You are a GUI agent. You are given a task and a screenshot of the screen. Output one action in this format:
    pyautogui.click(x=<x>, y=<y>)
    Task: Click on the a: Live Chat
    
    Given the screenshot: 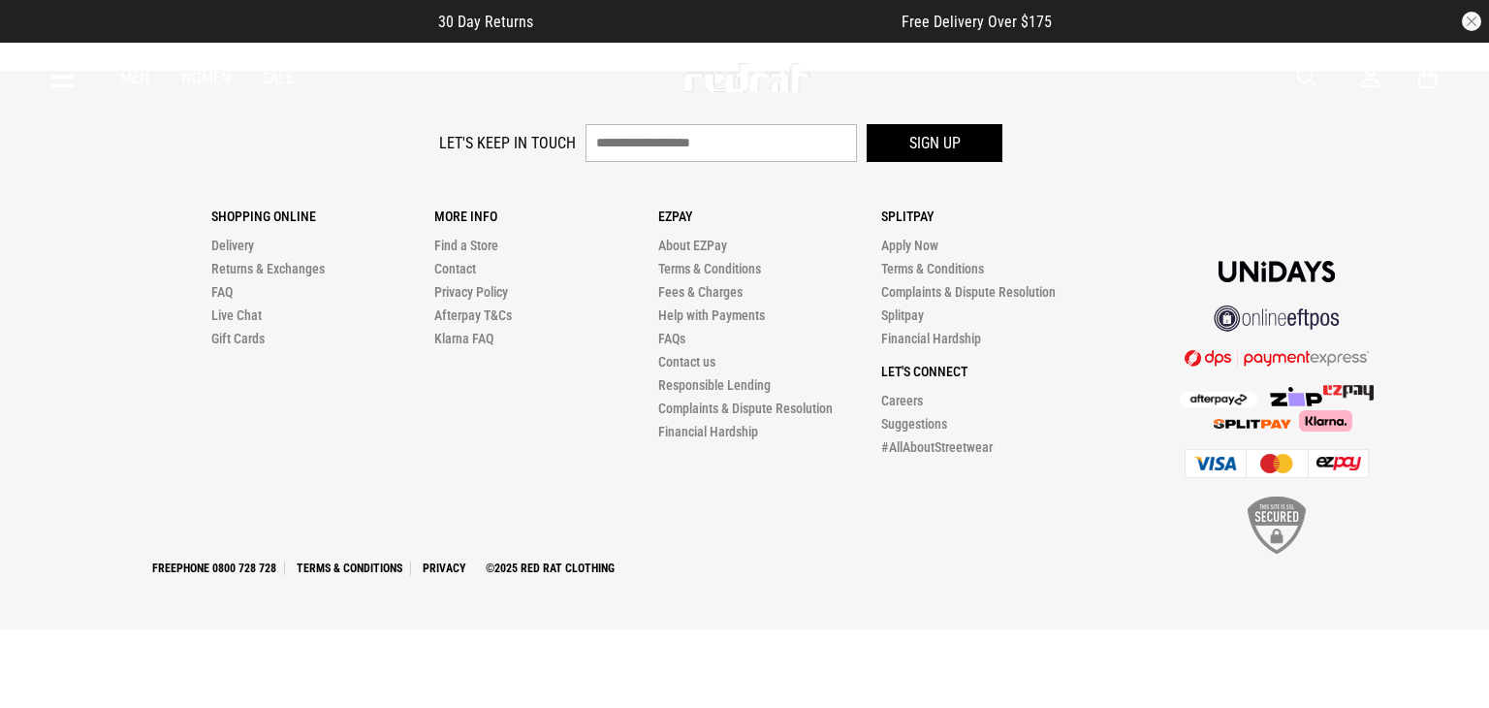 What is the action you would take?
    pyautogui.click(x=236, y=315)
    